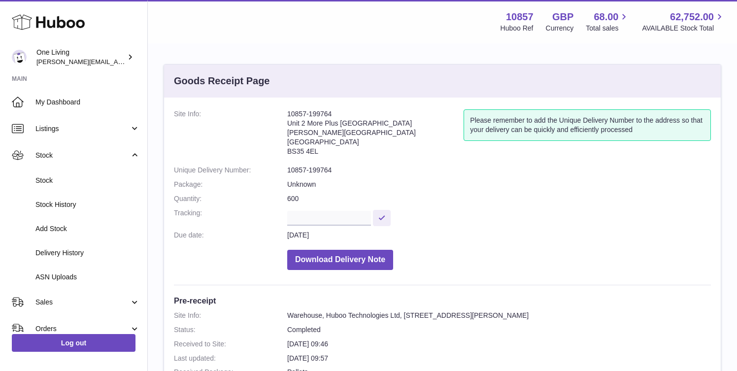 The width and height of the screenshot is (737, 371). Describe the element at coordinates (82, 129) in the screenshot. I see `span: Listings` at that location.